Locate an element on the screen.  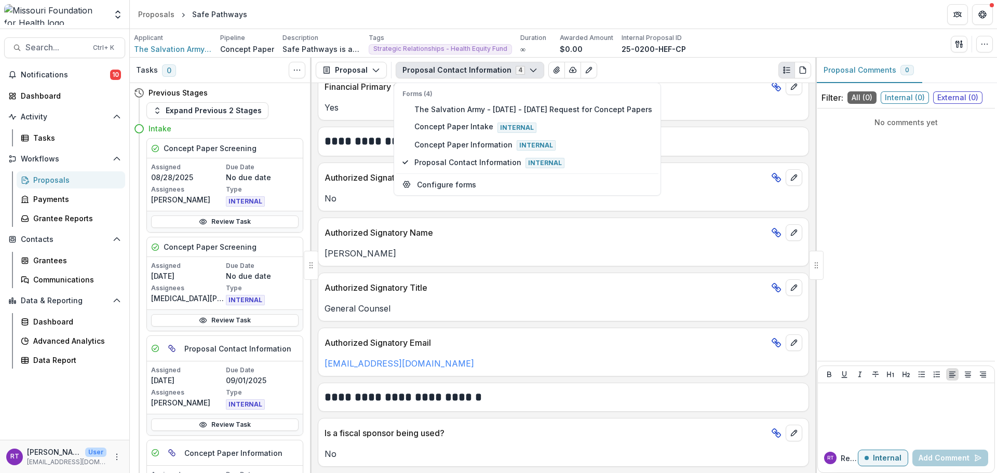
span: Search... is located at coordinates (56, 47).